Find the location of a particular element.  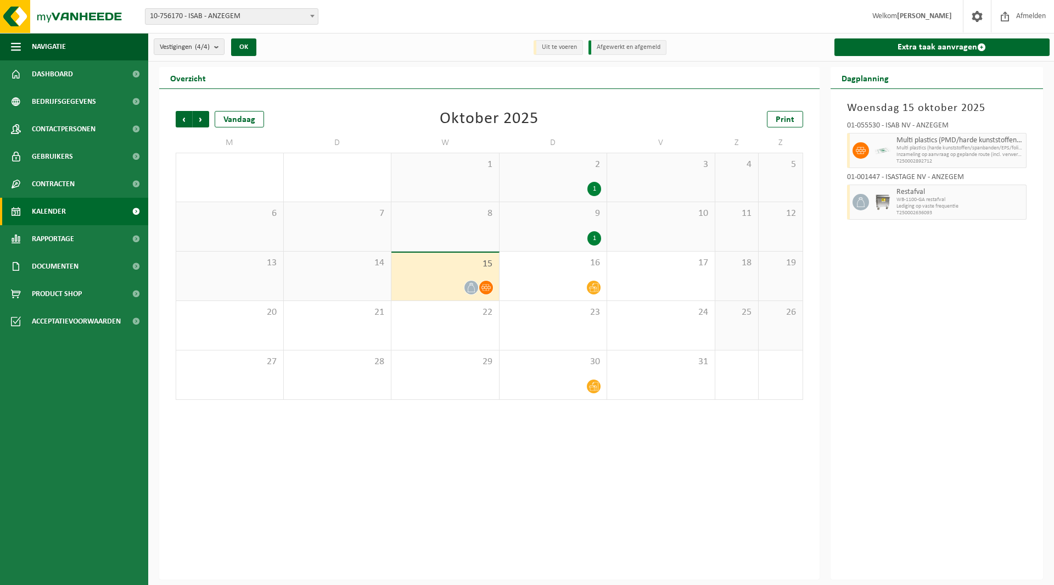

span: 30 is located at coordinates (553, 362).